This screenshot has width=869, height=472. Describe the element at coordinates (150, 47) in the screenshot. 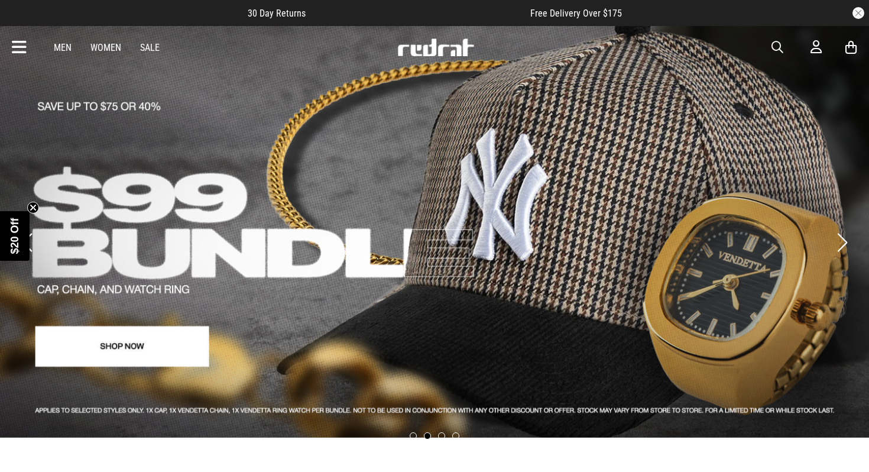

I see `a: Sale` at that location.